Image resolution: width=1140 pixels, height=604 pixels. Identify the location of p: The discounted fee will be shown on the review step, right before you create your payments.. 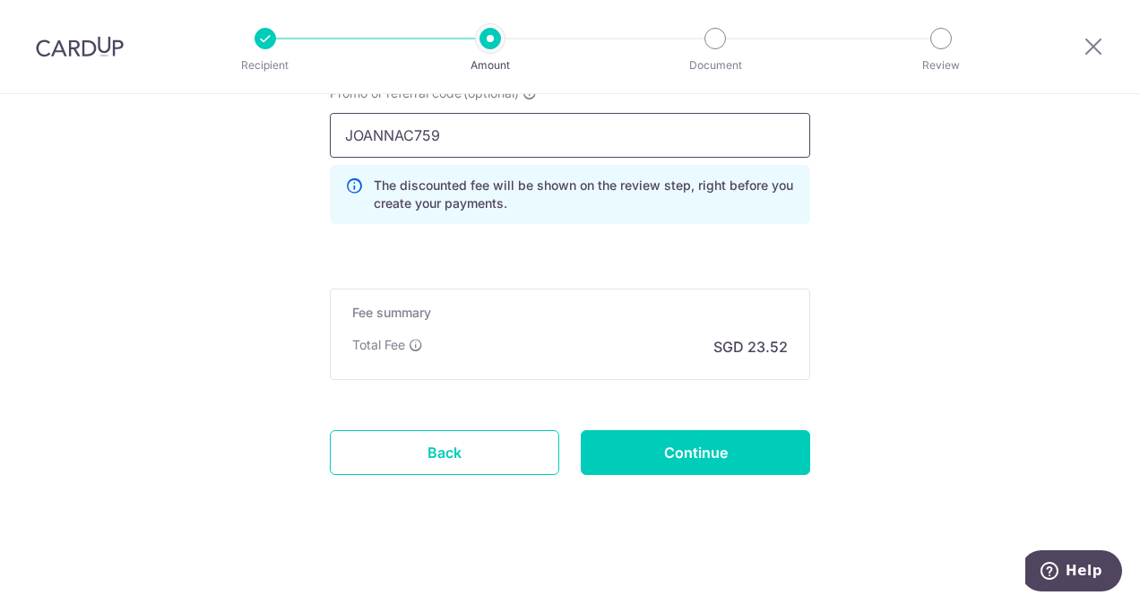
(584, 194).